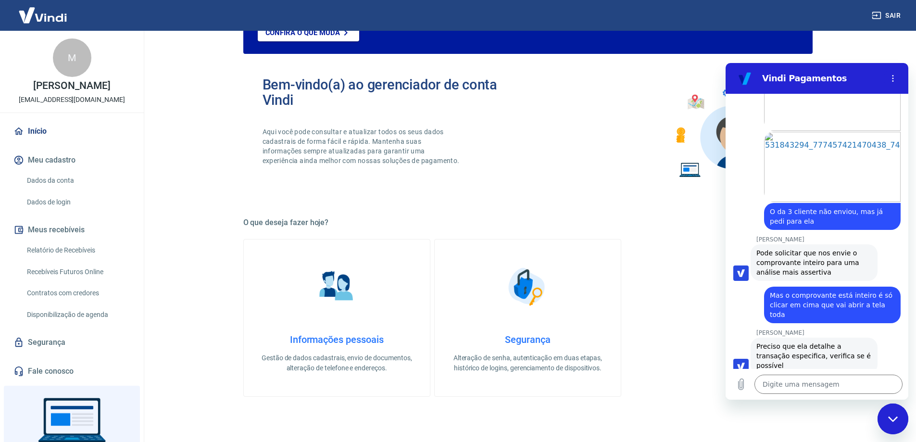  Describe the element at coordinates (89, 293) in the screenshot. I see `span: Preciso que ela detalhe a transação especifica, verifica se é possível` at that location.